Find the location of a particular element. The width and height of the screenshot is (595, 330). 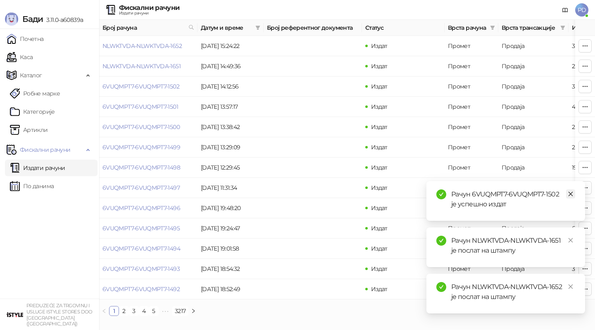

li: 3 is located at coordinates (134, 311).